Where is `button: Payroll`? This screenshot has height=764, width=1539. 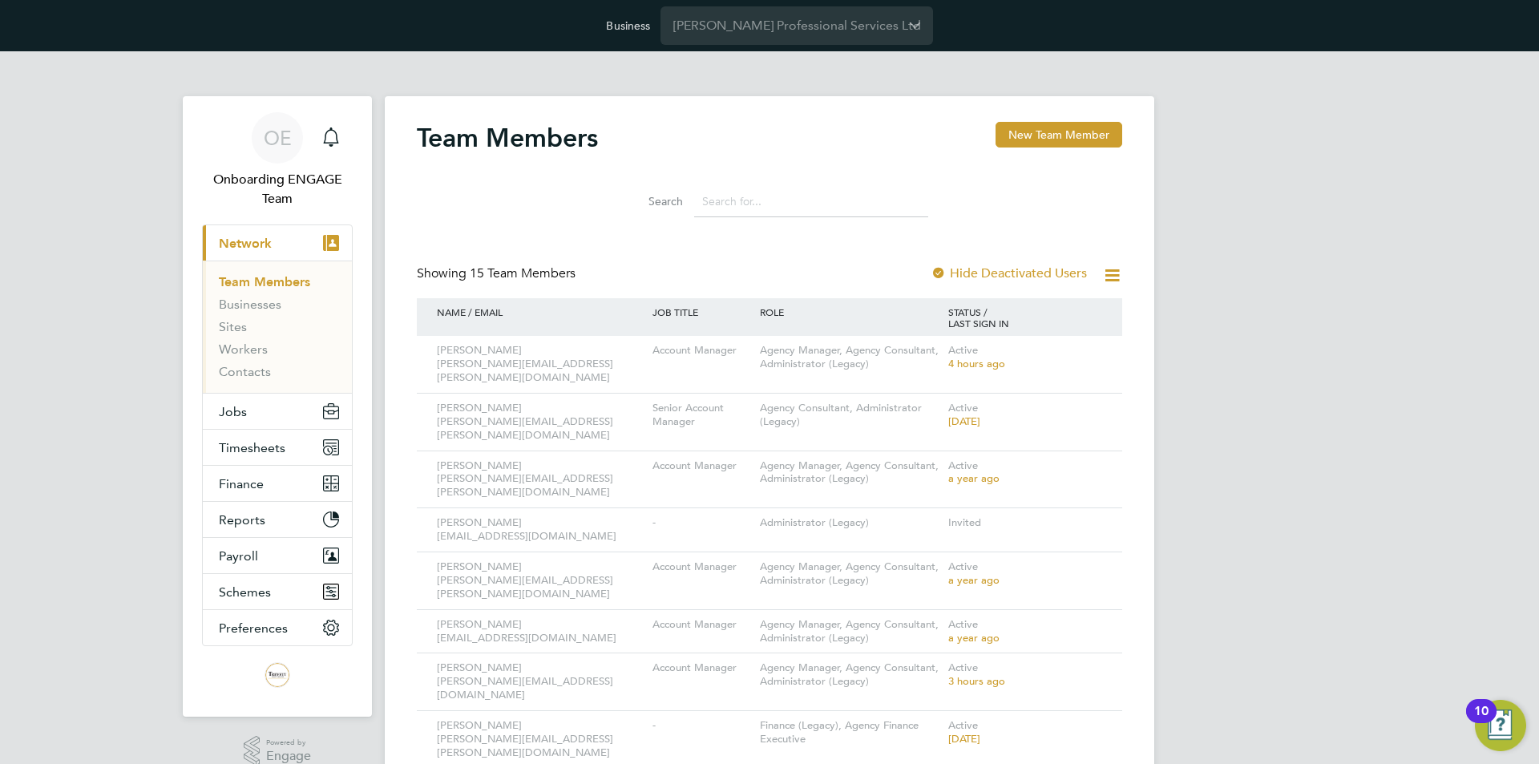 button: Payroll is located at coordinates (277, 556).